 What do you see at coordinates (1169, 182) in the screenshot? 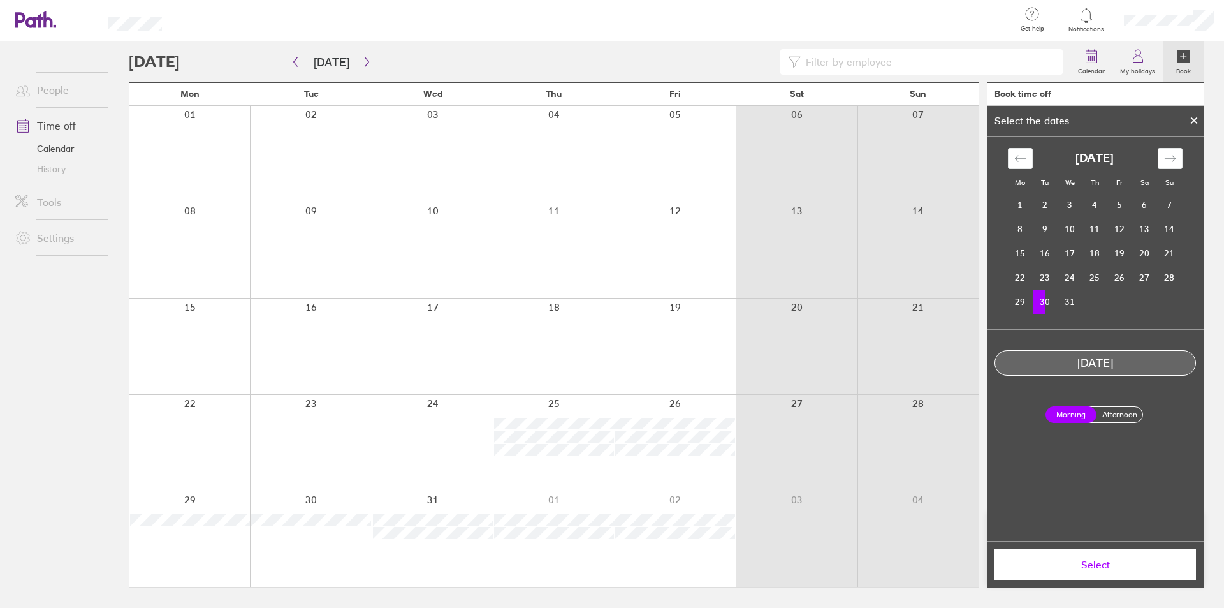
I see `small: Su` at bounding box center [1169, 182].